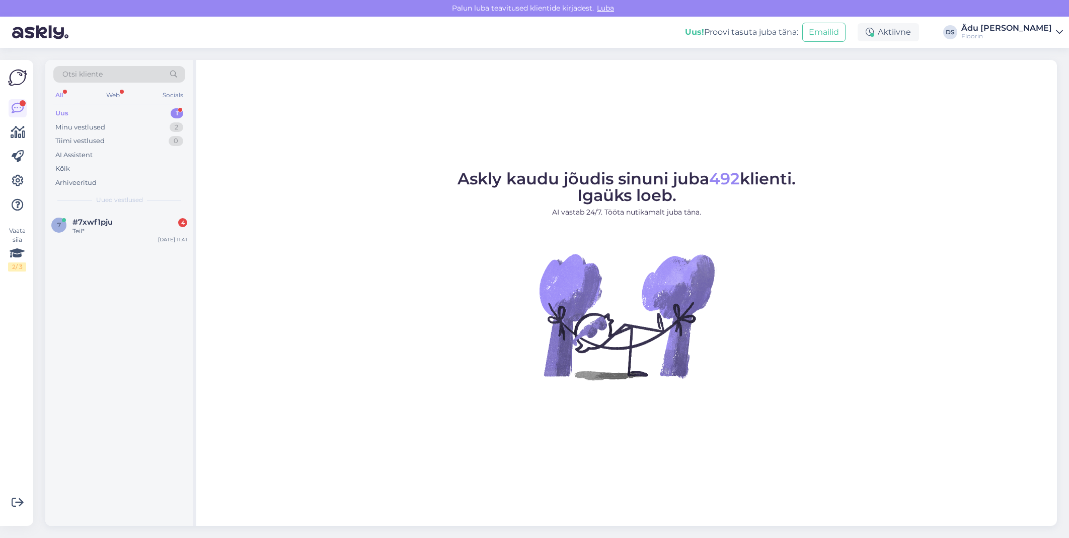  What do you see at coordinates (183, 223) in the screenshot?
I see `div: 4` at bounding box center [183, 223].